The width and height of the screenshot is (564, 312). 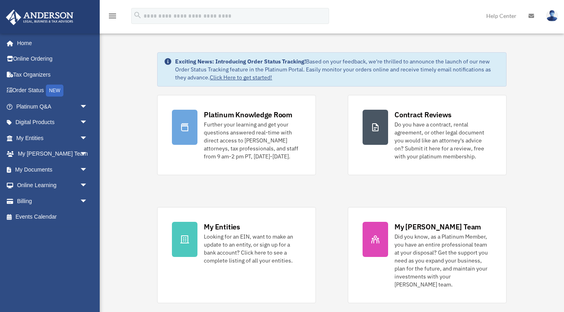 What do you see at coordinates (53, 201) in the screenshot?
I see `a: Billingarrow_drop_down` at bounding box center [53, 201].